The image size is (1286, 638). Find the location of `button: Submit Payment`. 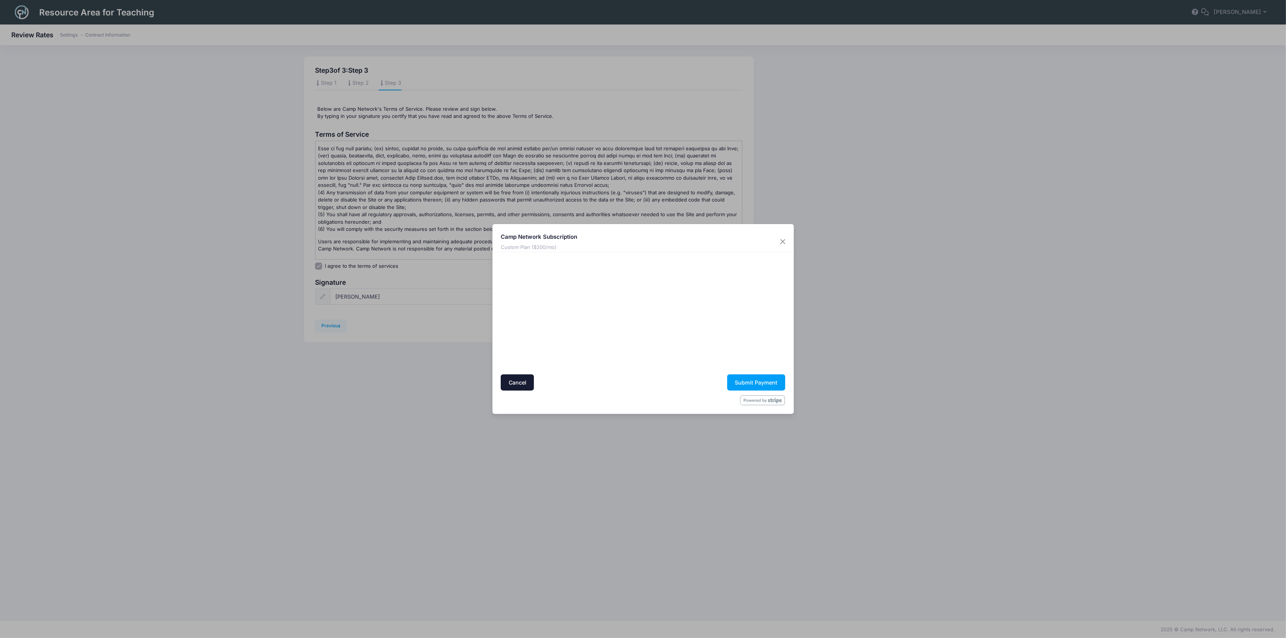

button: Submit Payment is located at coordinates (756, 383).